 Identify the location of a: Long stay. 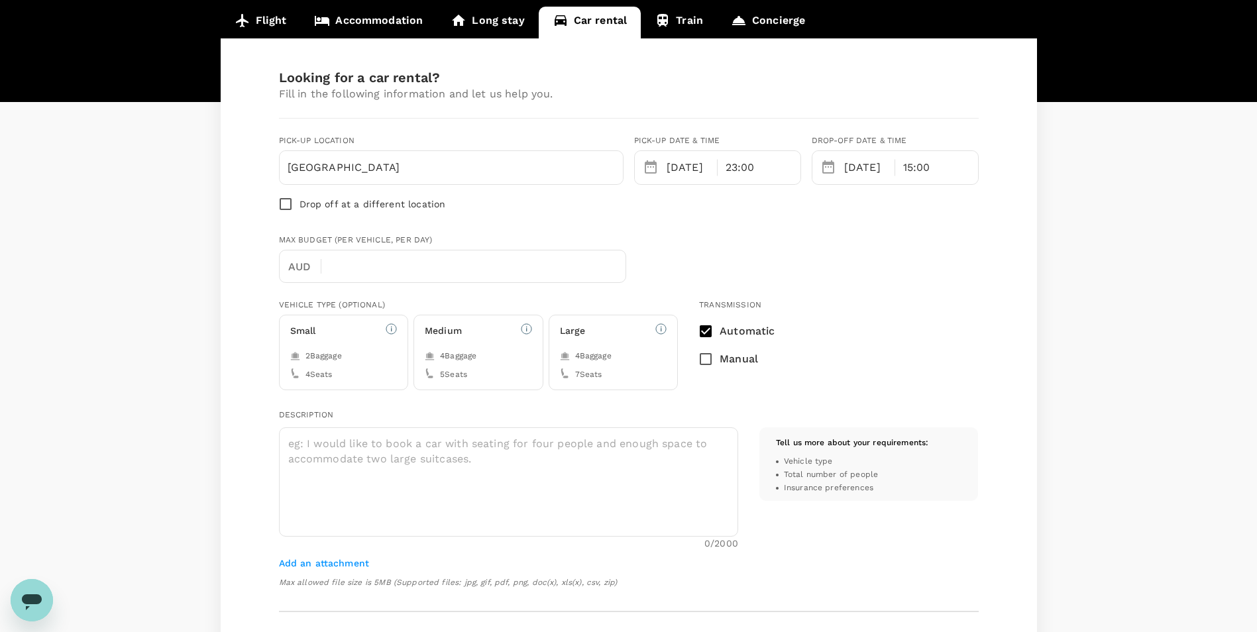
(487, 23).